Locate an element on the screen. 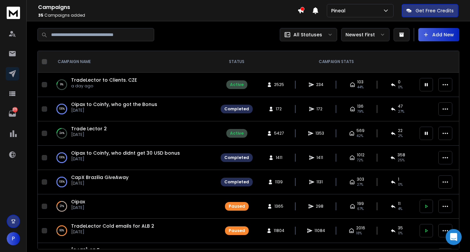 The height and width of the screenshot is (252, 470). span: Trade Lector 2 is located at coordinates (89, 129).